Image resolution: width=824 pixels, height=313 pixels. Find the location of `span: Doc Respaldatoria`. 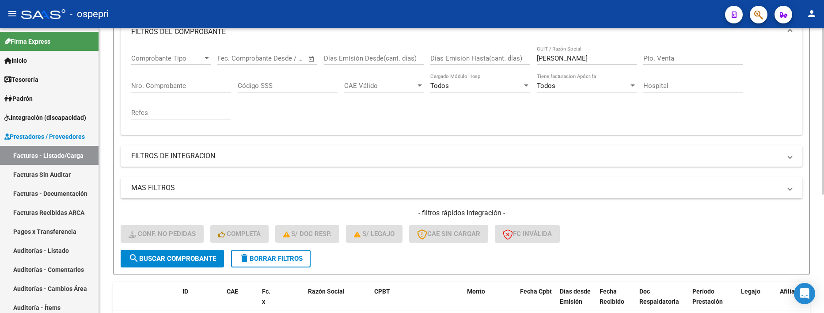

span: Doc Respaldatoria is located at coordinates (660, 296).